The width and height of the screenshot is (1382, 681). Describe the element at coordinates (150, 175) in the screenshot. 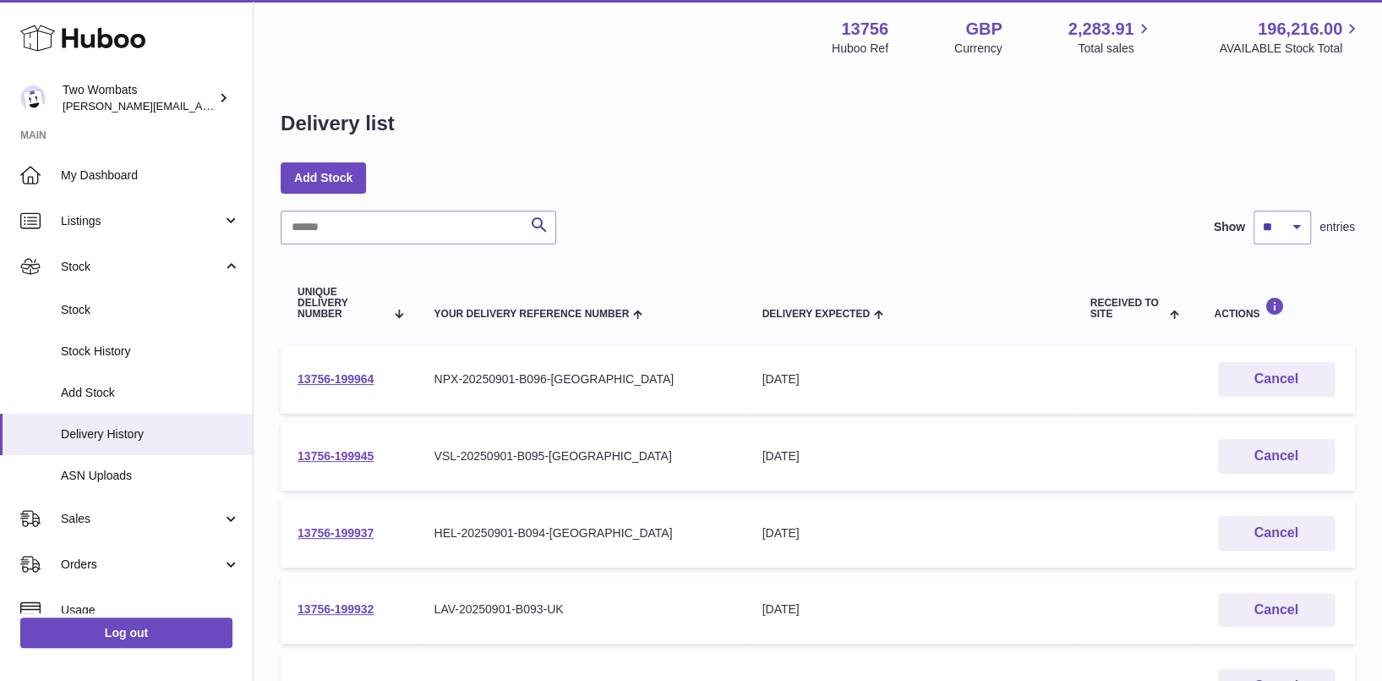

I see `span: My Dashboard` at that location.